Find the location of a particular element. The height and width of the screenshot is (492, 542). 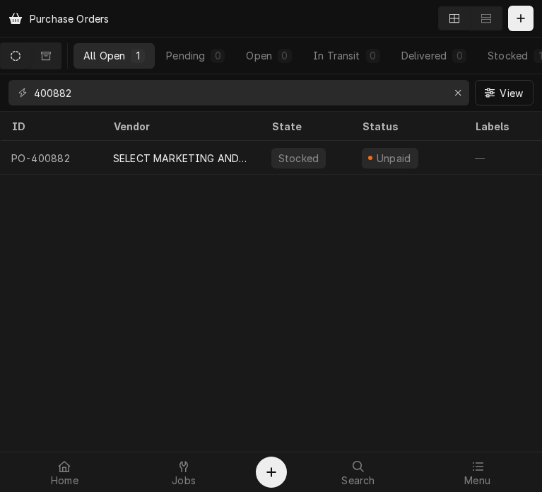

input: Keyword search is located at coordinates (238, 93).